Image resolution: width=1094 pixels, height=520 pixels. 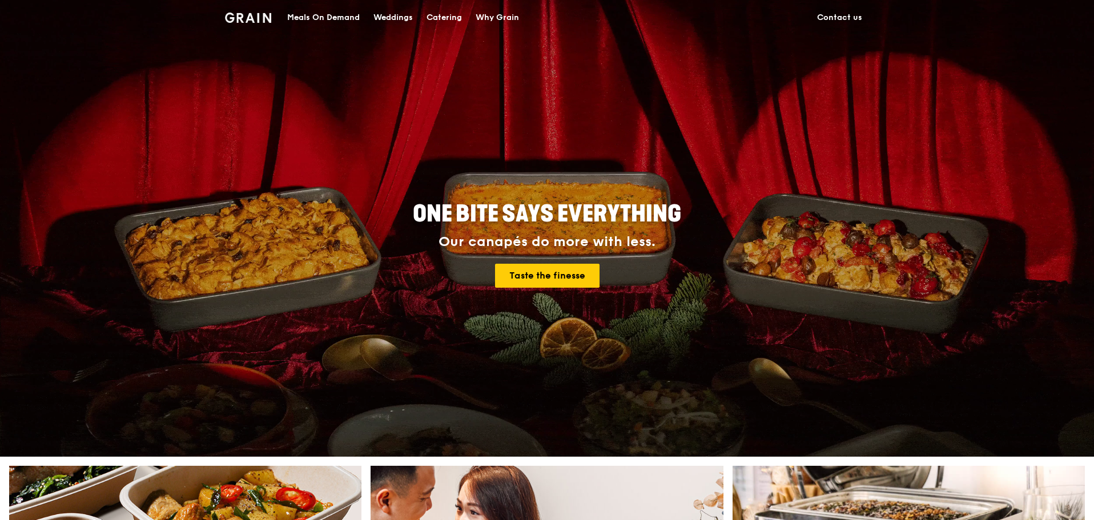 What do you see at coordinates (248, 18) in the screenshot?
I see `img: Grain` at bounding box center [248, 18].